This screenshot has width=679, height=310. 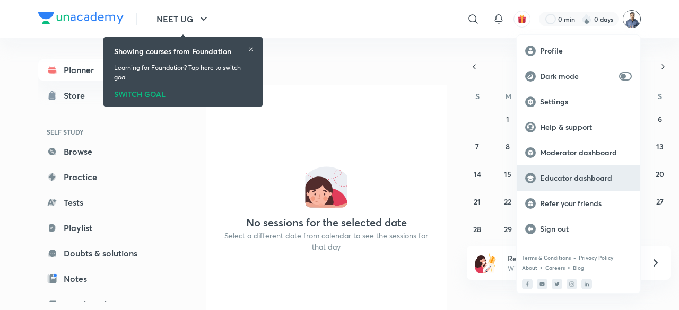 What do you see at coordinates (554, 268) in the screenshot?
I see `a: Careers` at bounding box center [554, 268].